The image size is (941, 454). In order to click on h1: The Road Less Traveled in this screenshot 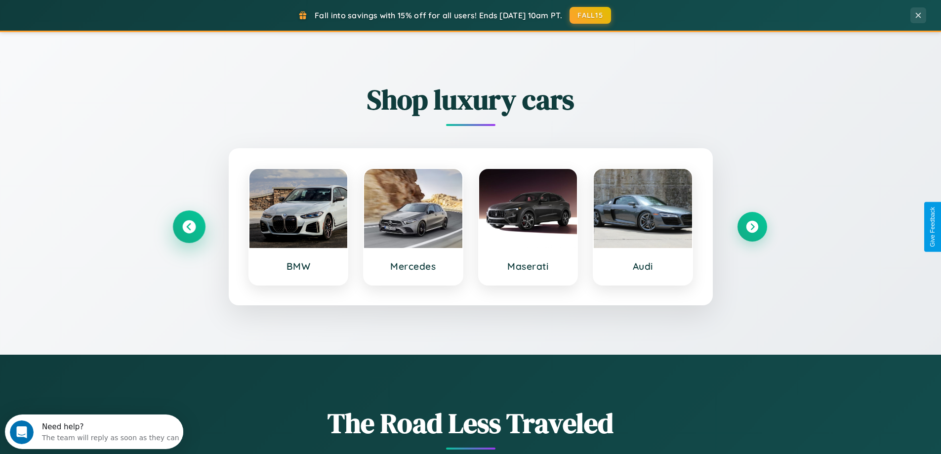, I will do `click(471, 423)`.